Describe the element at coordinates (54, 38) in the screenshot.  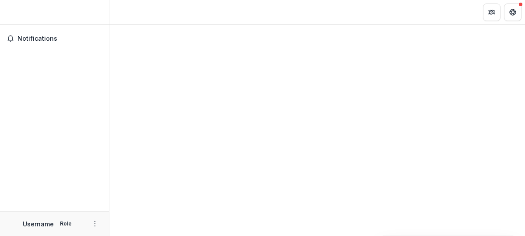
I see `button: Notifications` at that location.